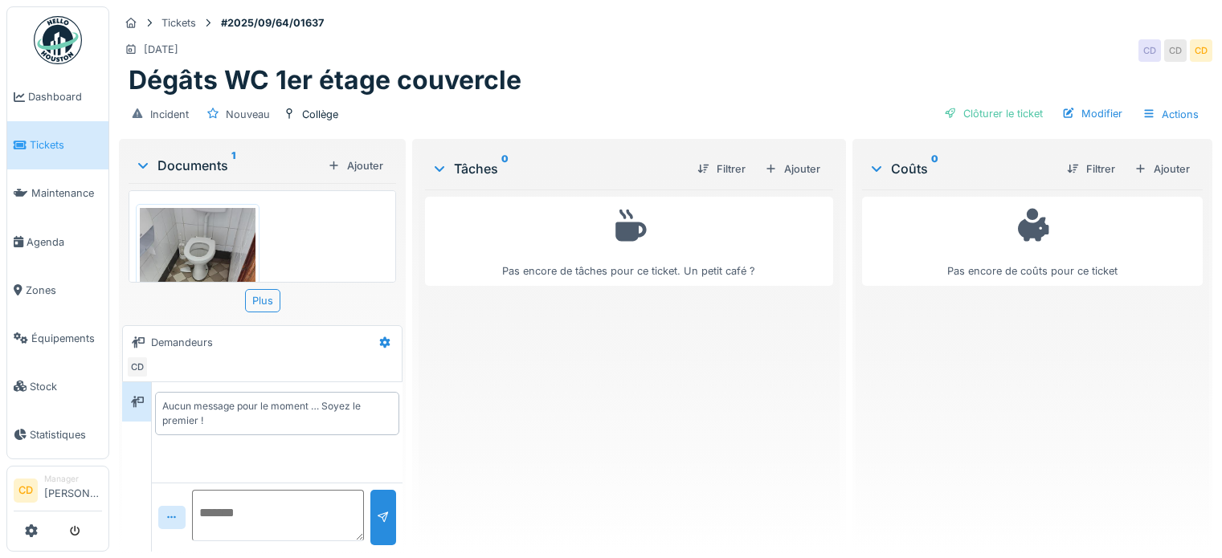 This screenshot has height=558, width=1222. What do you see at coordinates (182, 342) in the screenshot?
I see `div: Demandeurs` at bounding box center [182, 342].